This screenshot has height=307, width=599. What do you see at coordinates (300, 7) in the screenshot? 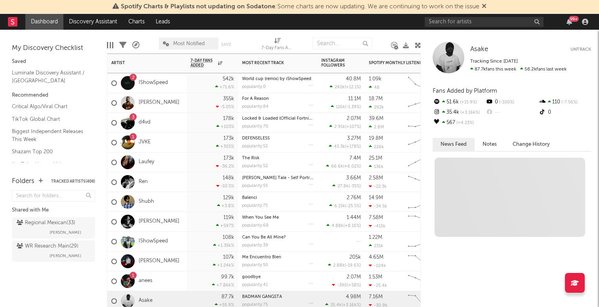
I see `span: : Some charts are now updating. We are continuing to work on the issue` at bounding box center [300, 7].